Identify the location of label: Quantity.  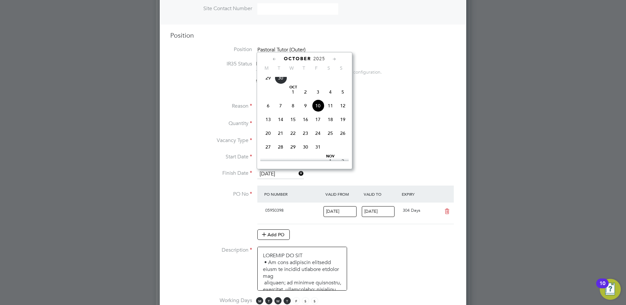
(211, 123).